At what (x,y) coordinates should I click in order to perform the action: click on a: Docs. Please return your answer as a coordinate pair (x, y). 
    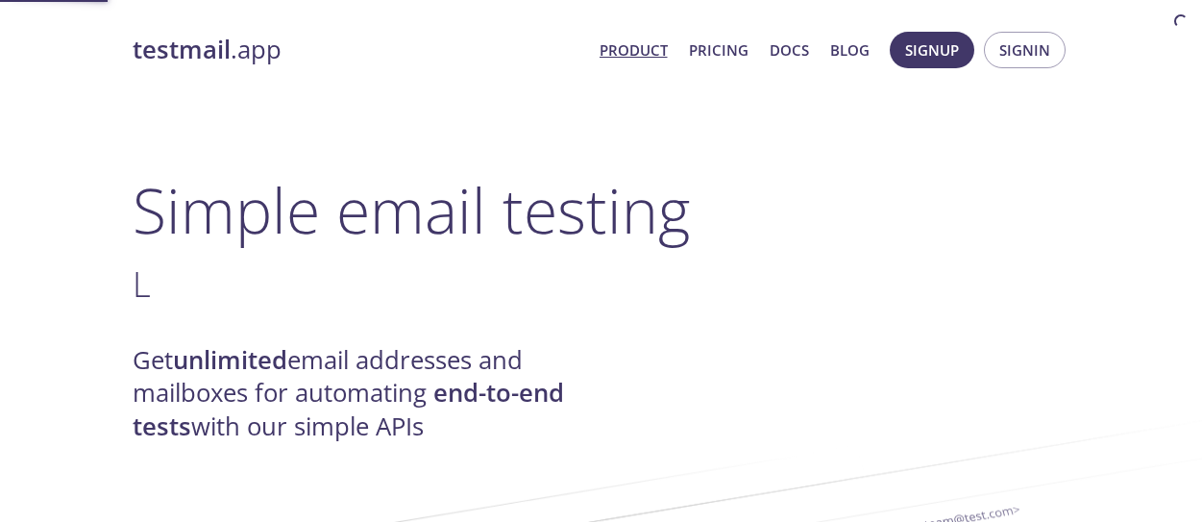
    Looking at the image, I should click on (789, 50).